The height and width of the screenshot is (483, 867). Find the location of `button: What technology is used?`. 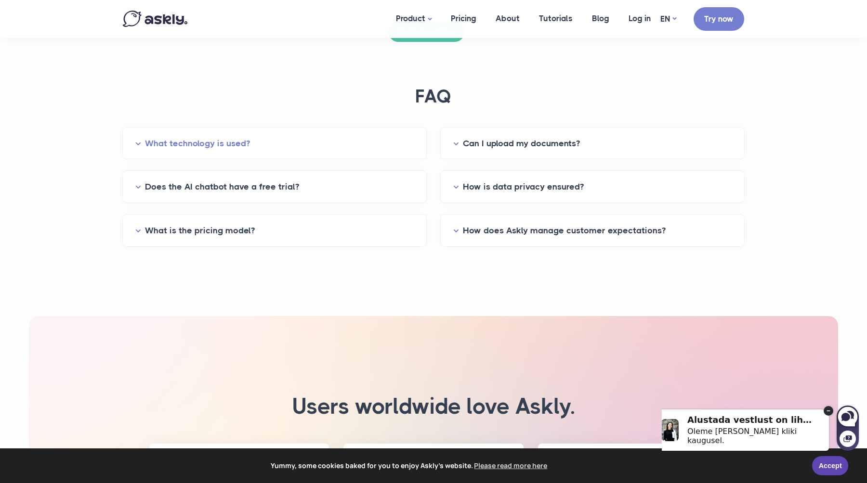

button: What technology is used? is located at coordinates (274, 143).